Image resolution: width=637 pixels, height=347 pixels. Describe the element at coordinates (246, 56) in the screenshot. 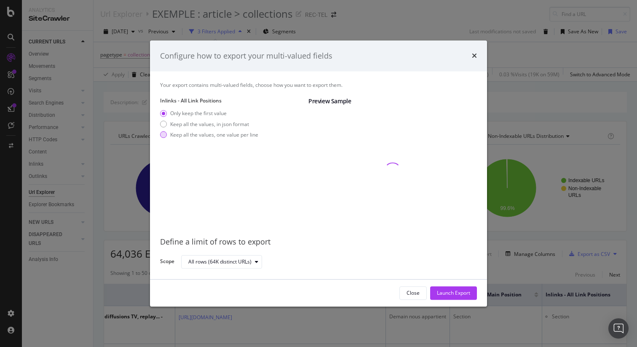

I see `div: Configure how to export your multi-valued fields` at that location.